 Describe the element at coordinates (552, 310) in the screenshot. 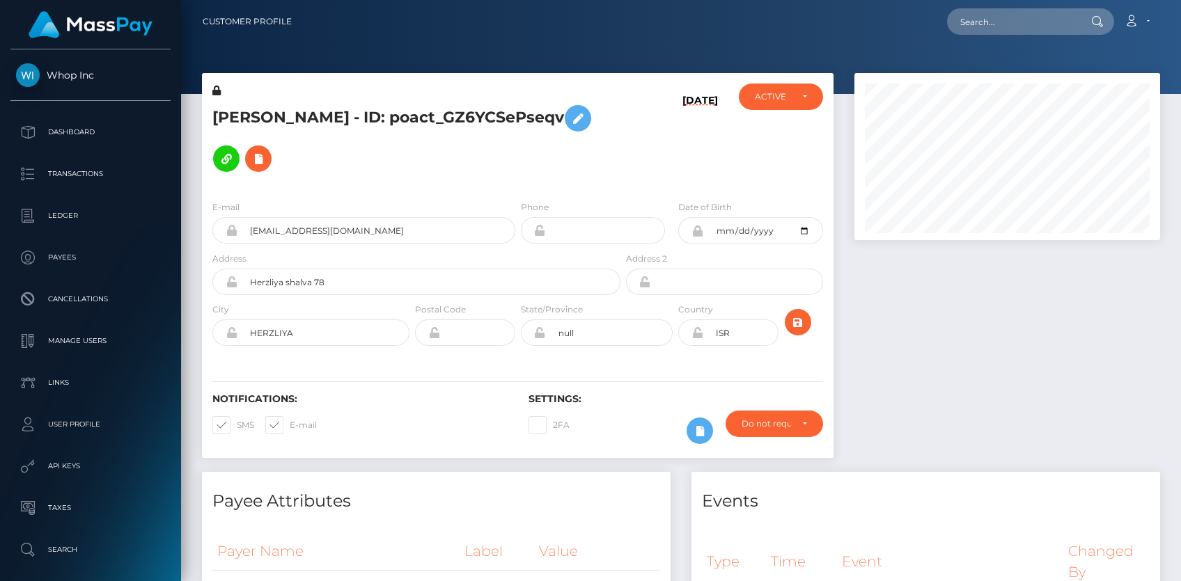

I see `label: State/Province` at that location.